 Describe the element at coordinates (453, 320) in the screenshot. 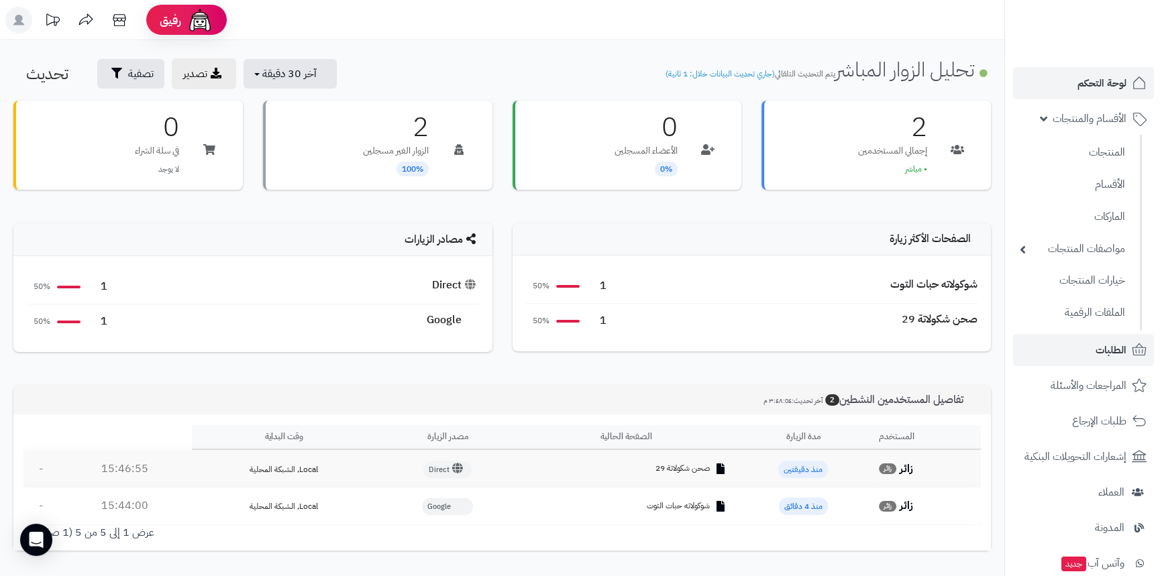

I see `div: Google` at that location.